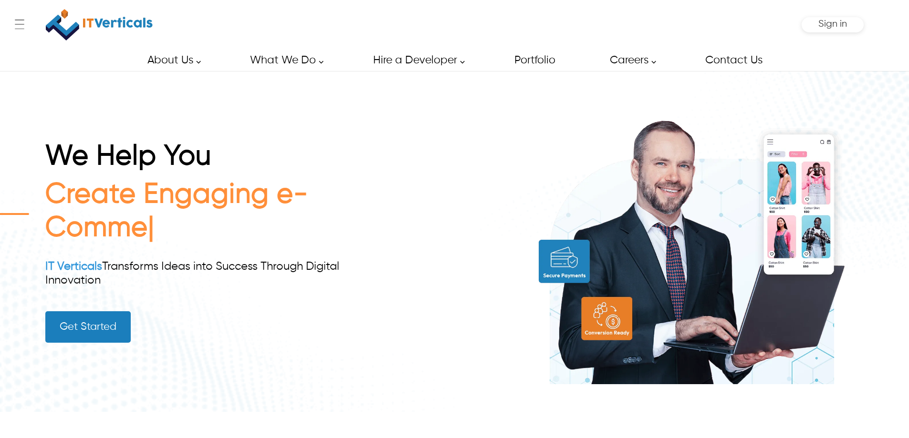 The height and width of the screenshot is (438, 909). What do you see at coordinates (99, 25) in the screenshot?
I see `img: IT Verticals Inc` at bounding box center [99, 25].